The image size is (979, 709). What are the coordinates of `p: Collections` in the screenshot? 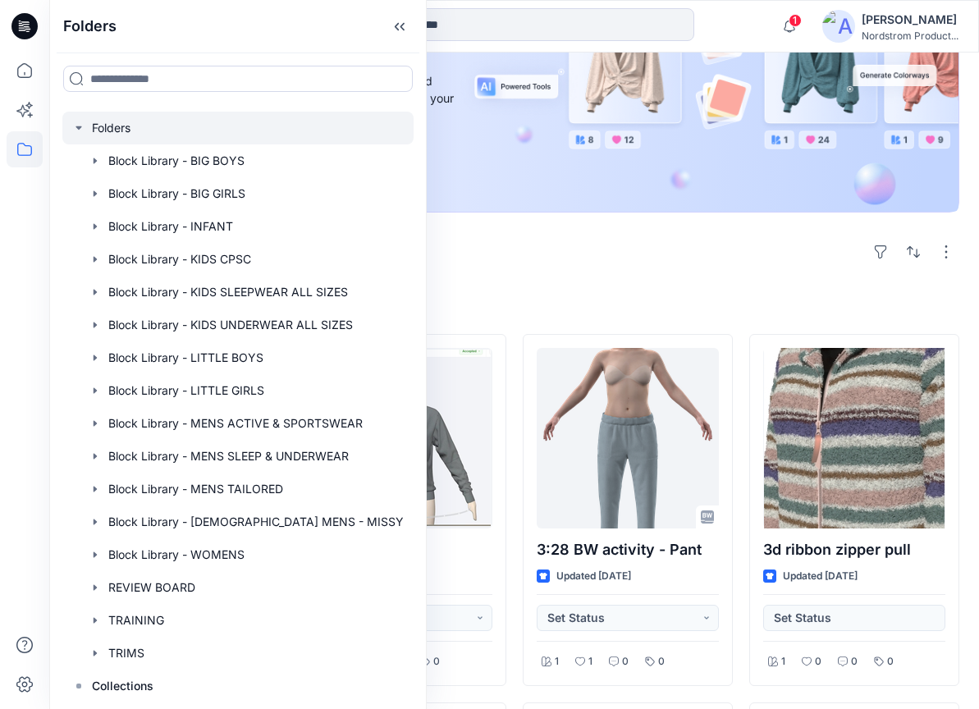 It's located at (122, 686).